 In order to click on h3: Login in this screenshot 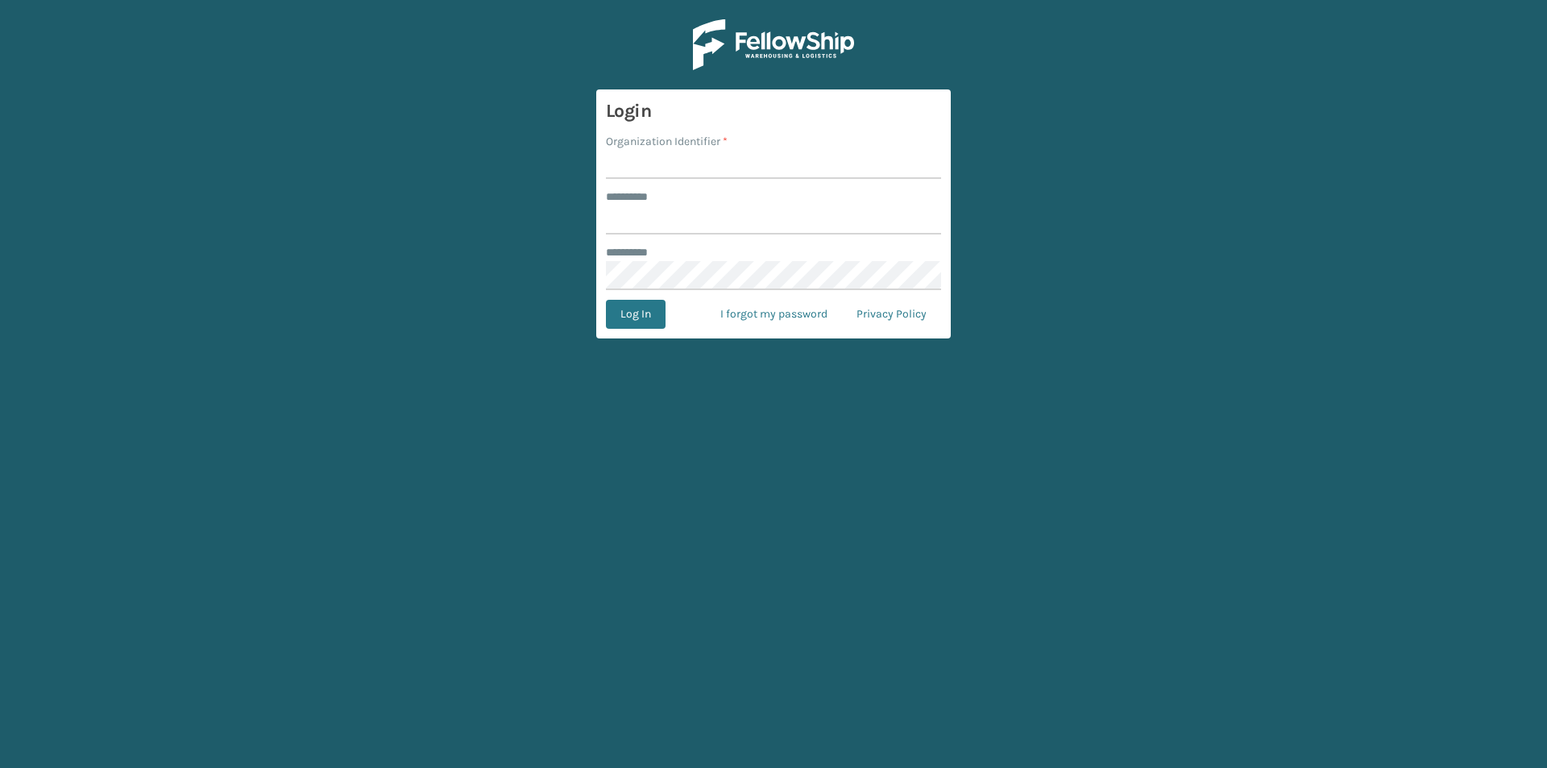, I will do `click(774, 111)`.